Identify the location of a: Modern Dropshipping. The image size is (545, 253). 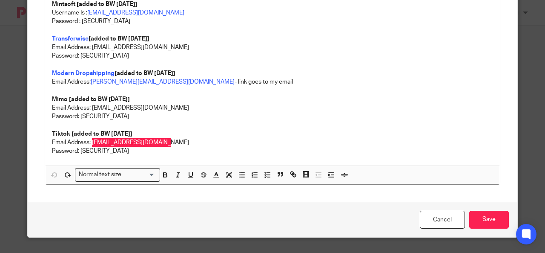
(83, 73).